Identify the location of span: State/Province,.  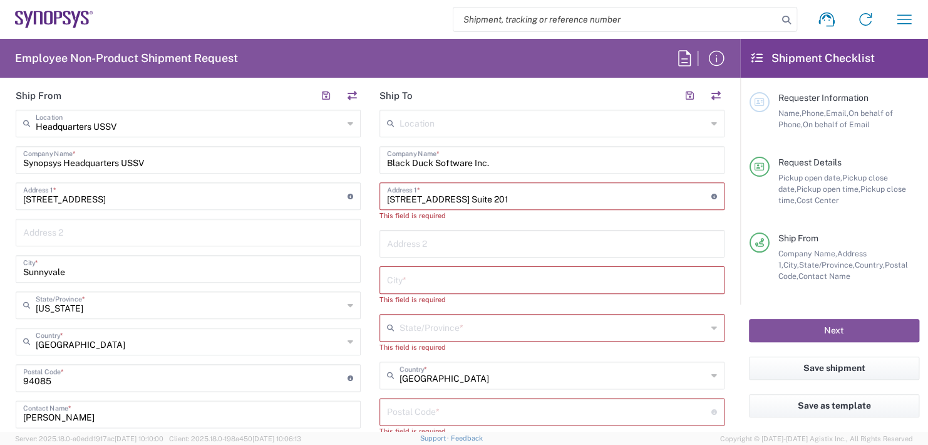
(827, 264).